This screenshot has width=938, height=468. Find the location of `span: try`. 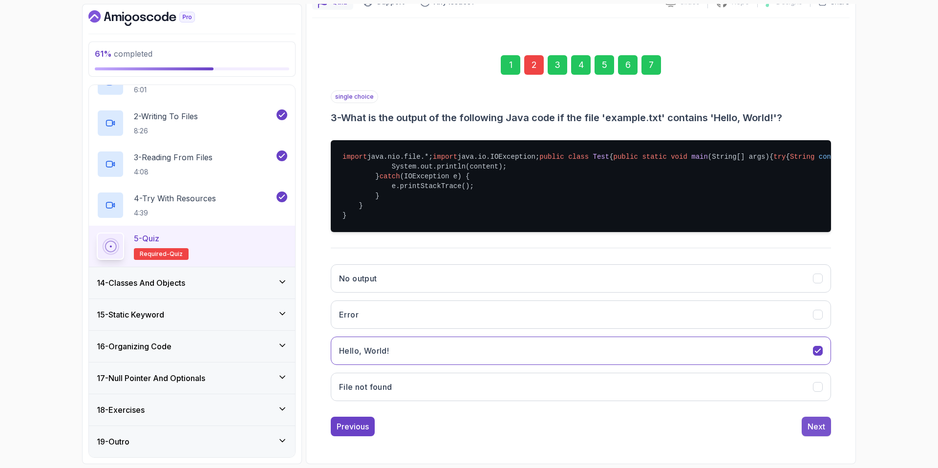

span: try is located at coordinates (779, 157).